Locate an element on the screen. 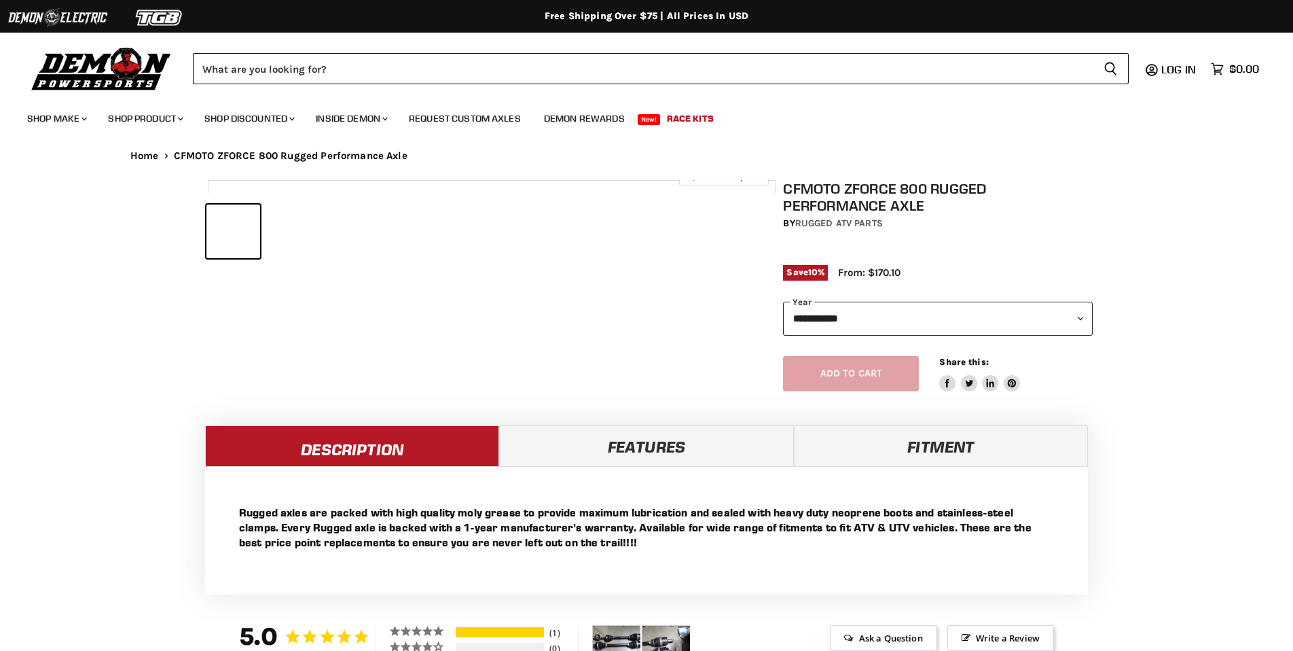  strong: 5.0 is located at coordinates (258, 636).